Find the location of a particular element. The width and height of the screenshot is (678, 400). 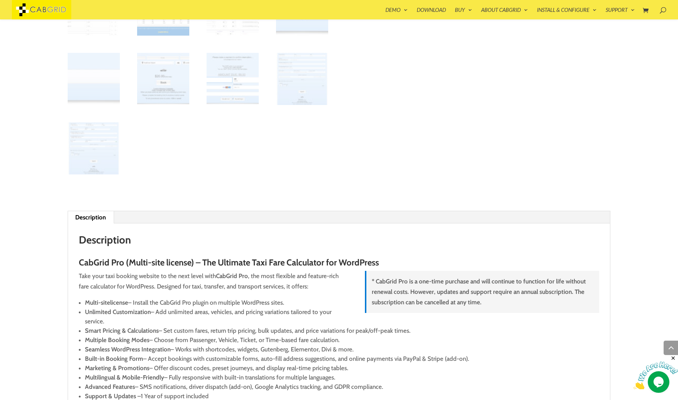

b: Advanced Features is located at coordinates (110, 387).